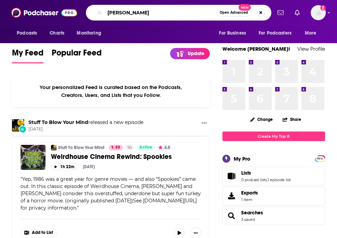 Image resolution: width=337 pixels, height=238 pixels. I want to click on span: For Podcasters, so click(275, 33).